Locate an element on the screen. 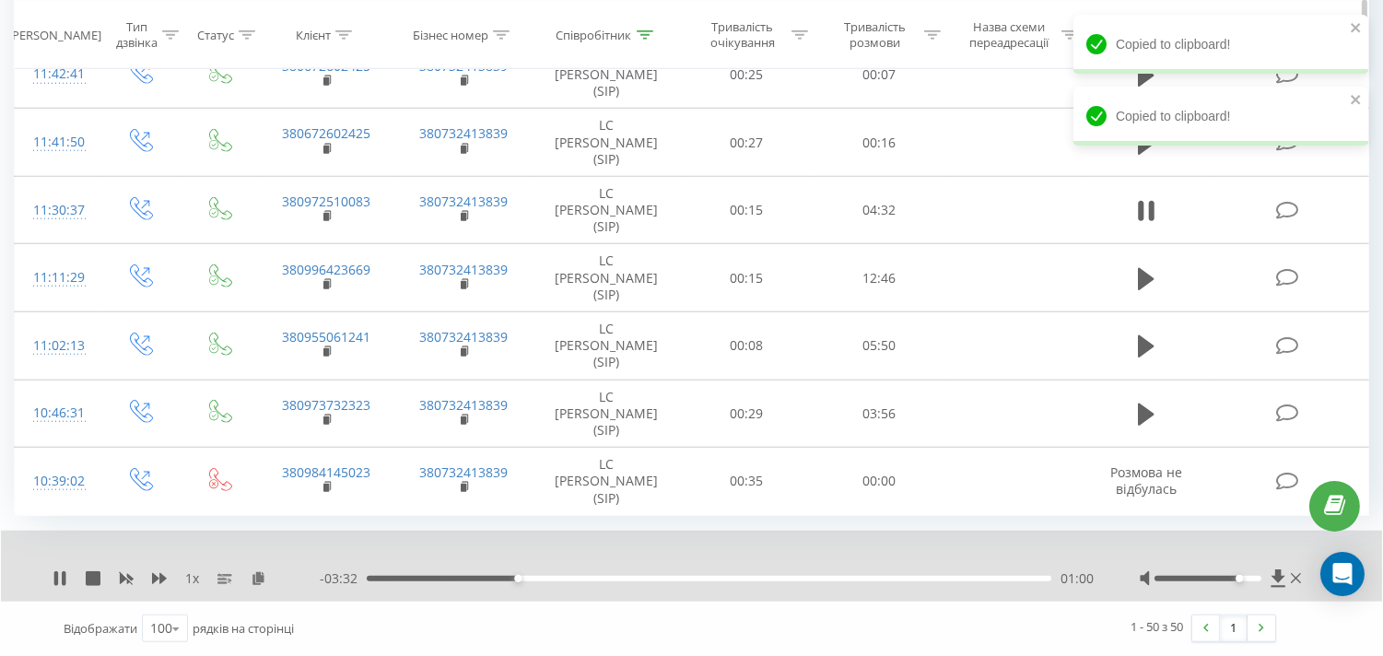  div: 11:11:29 is located at coordinates (56, 277).